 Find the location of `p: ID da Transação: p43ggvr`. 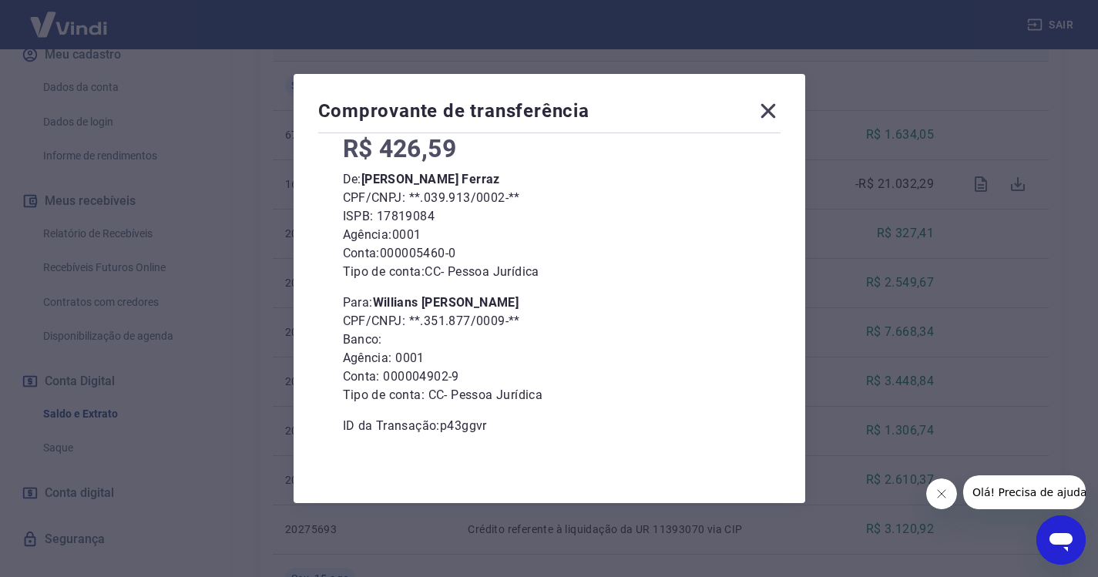

p: ID da Transação: p43ggvr is located at coordinates (549, 426).